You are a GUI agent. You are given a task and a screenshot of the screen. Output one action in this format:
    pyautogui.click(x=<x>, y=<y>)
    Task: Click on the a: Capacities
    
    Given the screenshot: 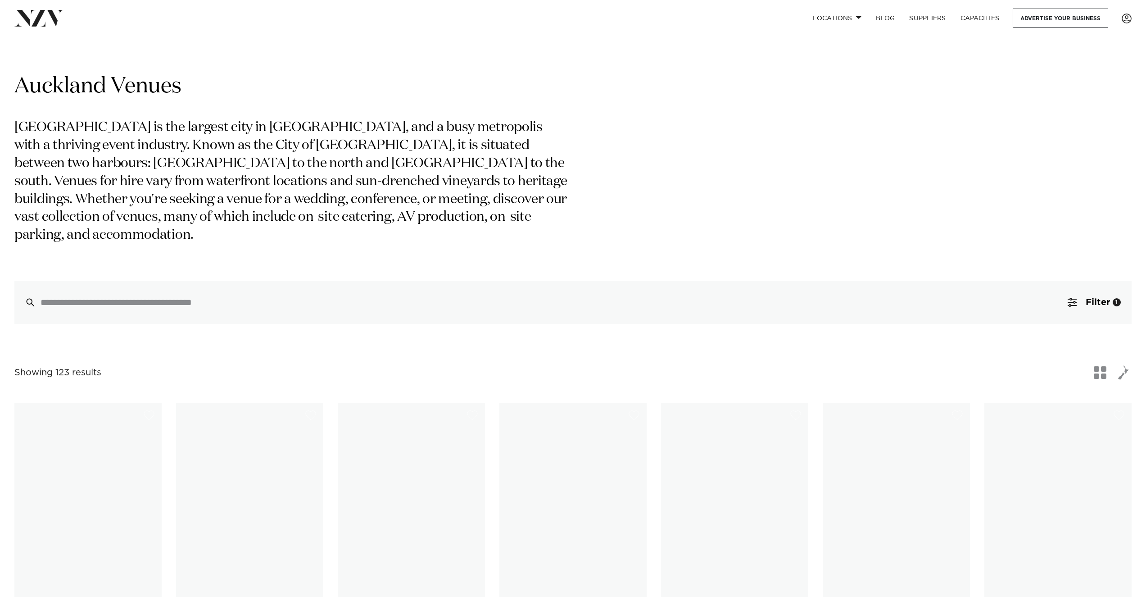 What is the action you would take?
    pyautogui.click(x=980, y=18)
    